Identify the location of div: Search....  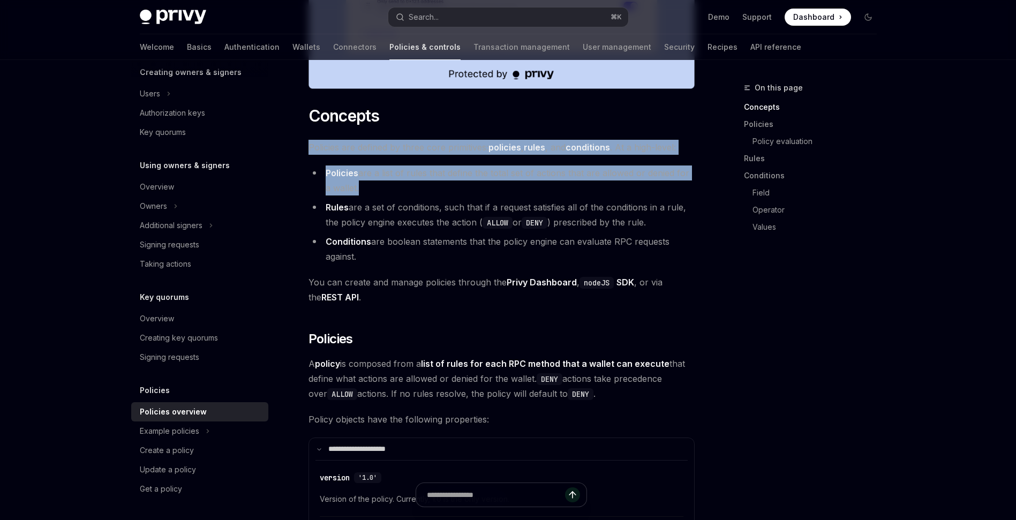
(424, 17).